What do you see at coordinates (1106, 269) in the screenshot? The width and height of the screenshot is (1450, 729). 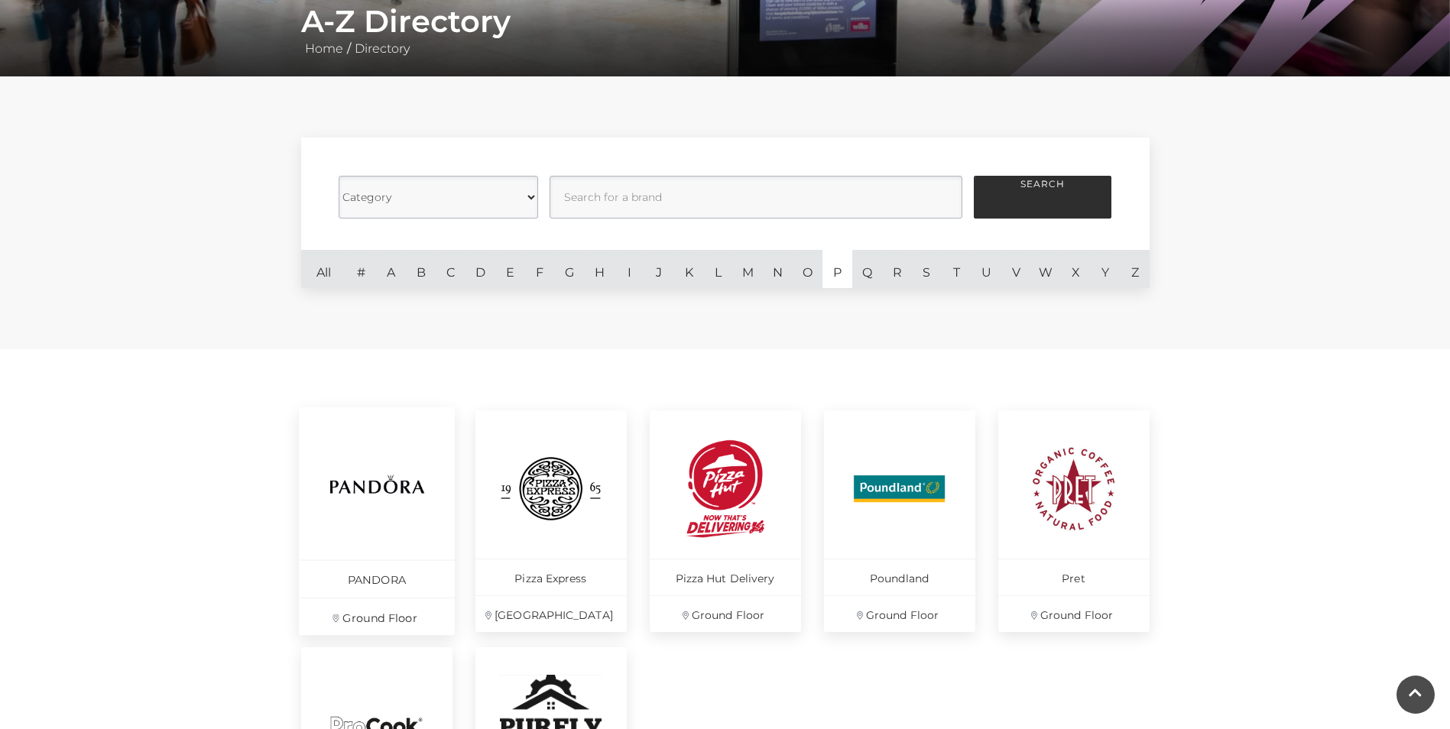 I see `a: Y` at bounding box center [1106, 269].